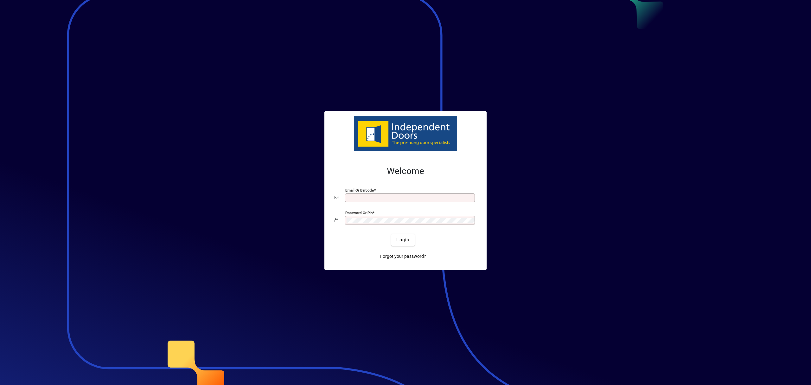  Describe the element at coordinates (405, 171) in the screenshot. I see `h2: Welcome` at that location.